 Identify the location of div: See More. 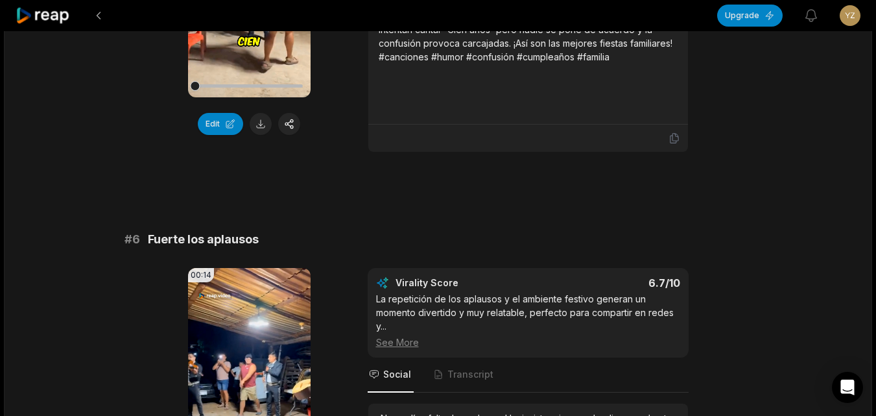
(528, 342).